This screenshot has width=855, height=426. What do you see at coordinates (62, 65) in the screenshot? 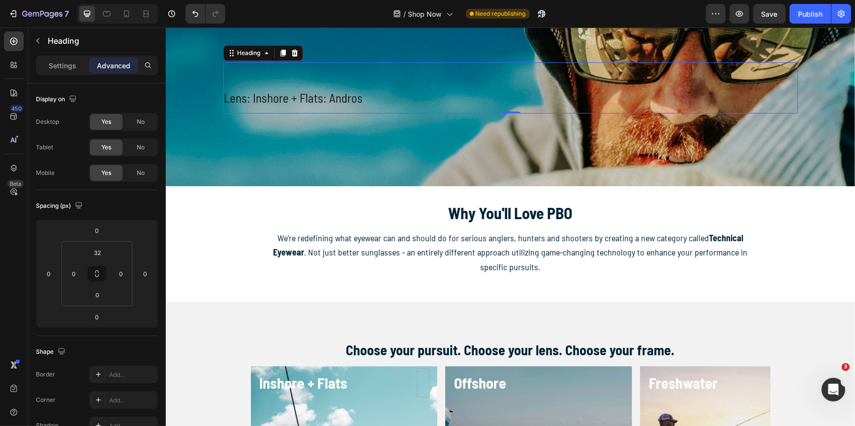
I see `p: Settings` at bounding box center [62, 65].